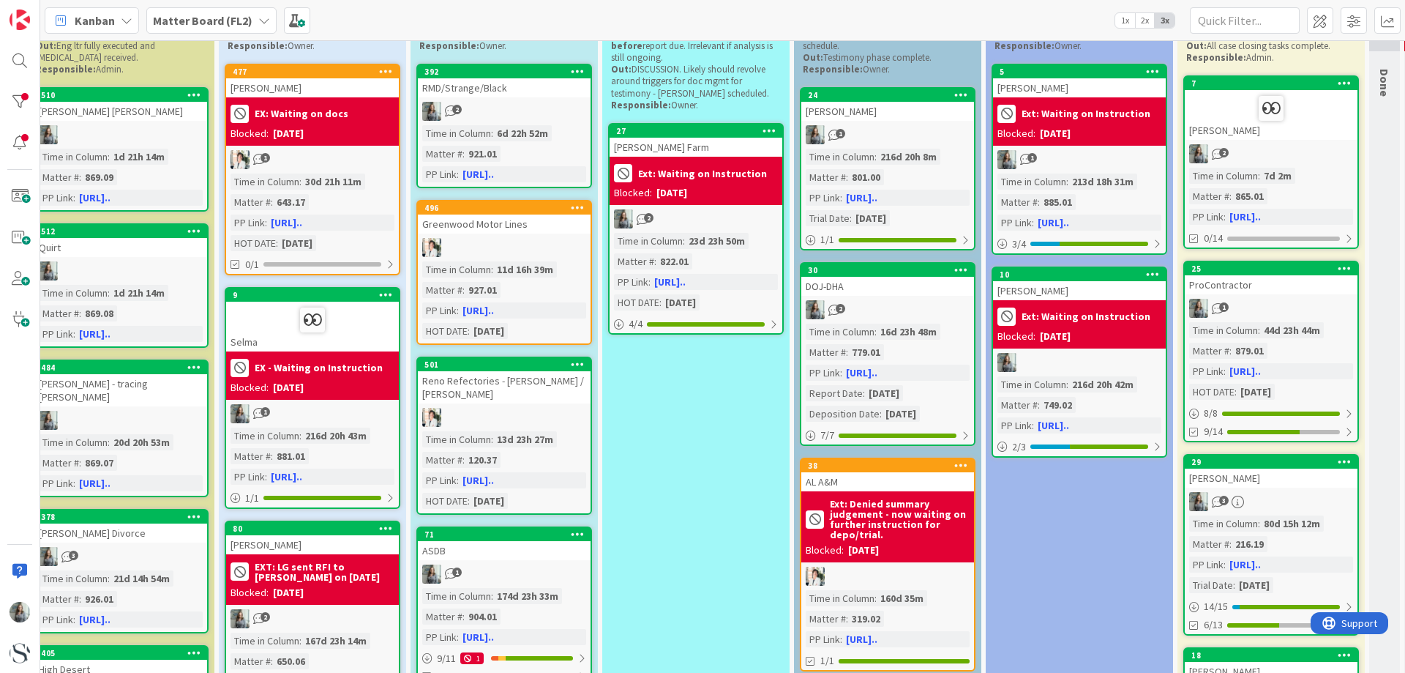  Describe the element at coordinates (1079, 274) in the screenshot. I see `div: 10` at that location.